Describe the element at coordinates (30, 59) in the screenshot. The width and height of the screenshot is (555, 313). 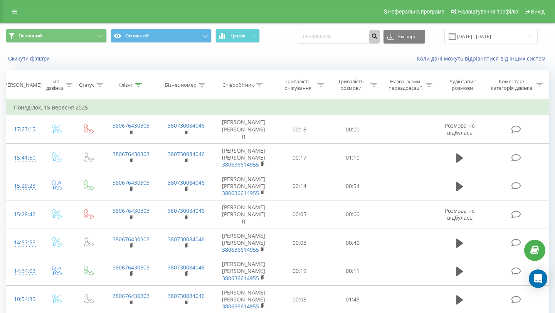
I see `button: Скинути фільтри` at that location.